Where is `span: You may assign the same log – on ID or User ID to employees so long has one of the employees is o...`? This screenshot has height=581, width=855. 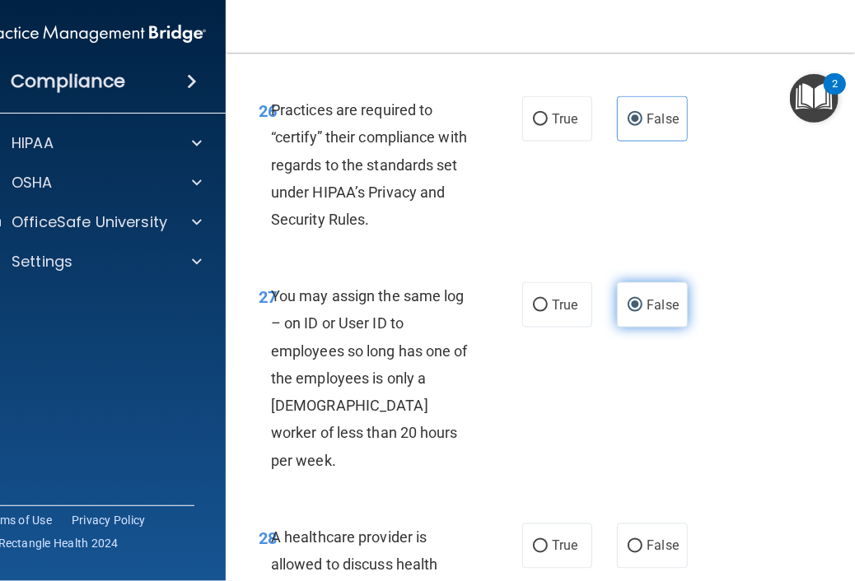 span: You may assign the same log – on ID or User ID to employees so long has one of the employees is o... is located at coordinates (369, 378).